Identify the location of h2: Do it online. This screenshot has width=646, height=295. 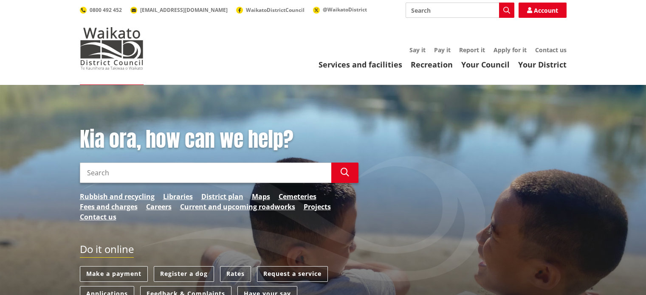
(107, 251).